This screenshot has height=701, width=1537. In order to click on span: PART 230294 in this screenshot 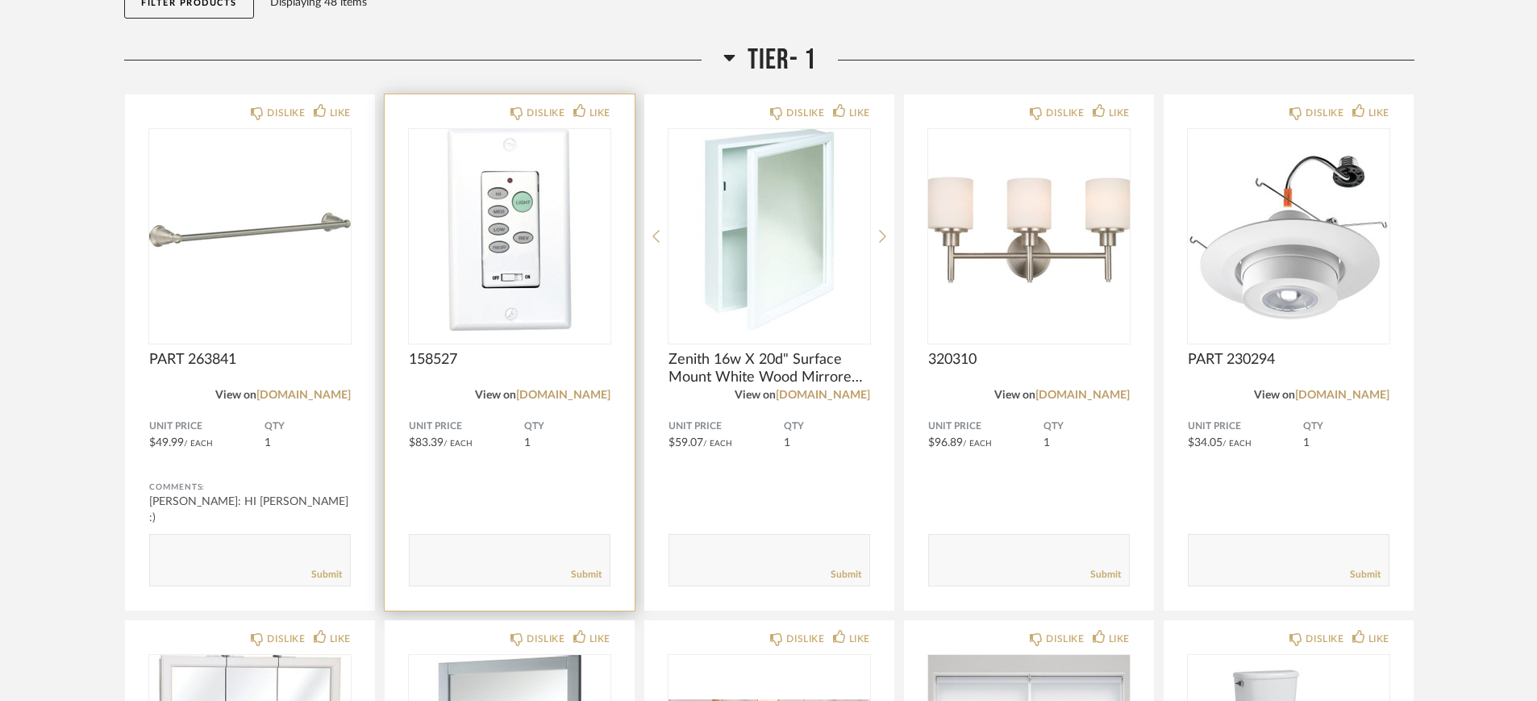, I will do `click(1289, 360)`.